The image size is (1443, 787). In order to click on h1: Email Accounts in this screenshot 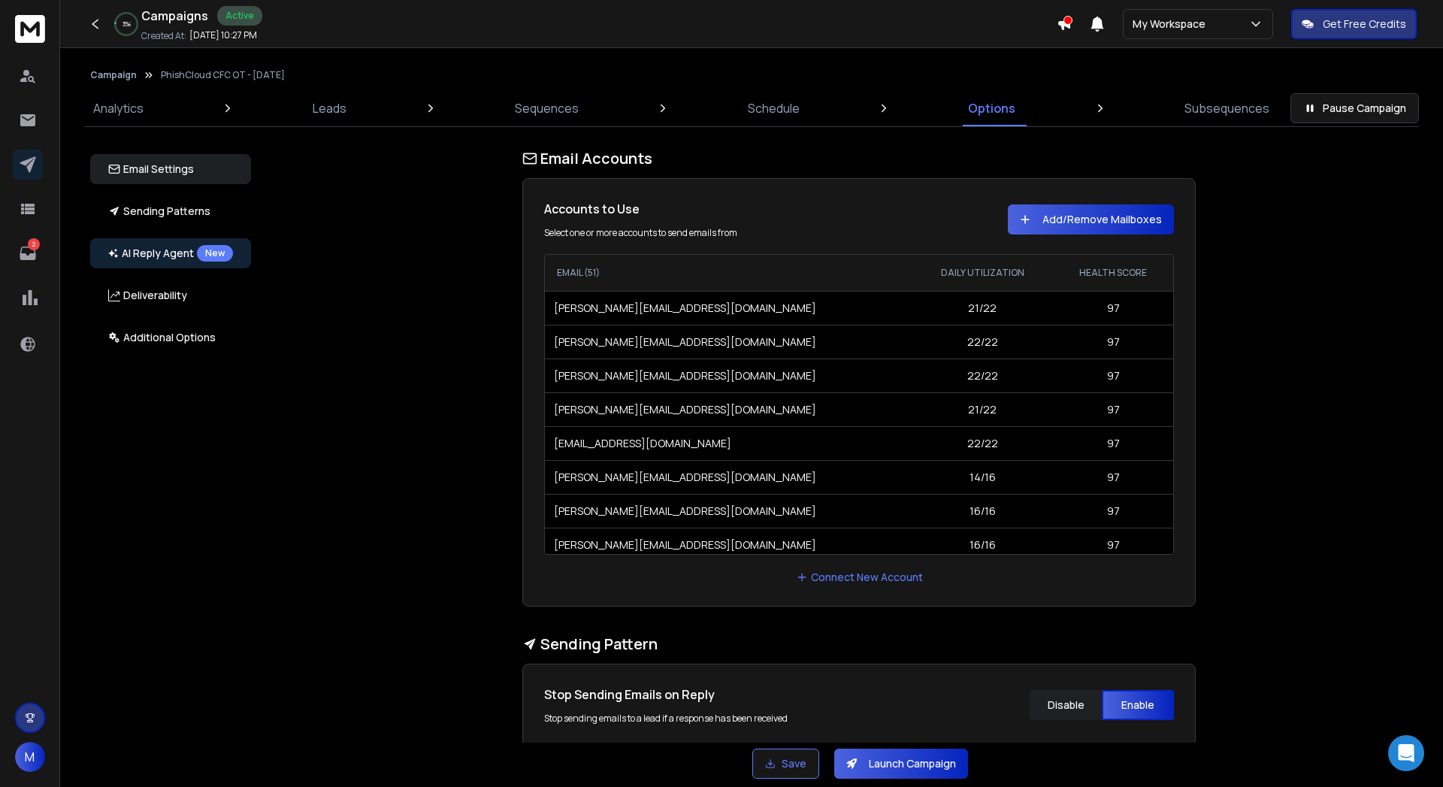, I will do `click(859, 159)`.